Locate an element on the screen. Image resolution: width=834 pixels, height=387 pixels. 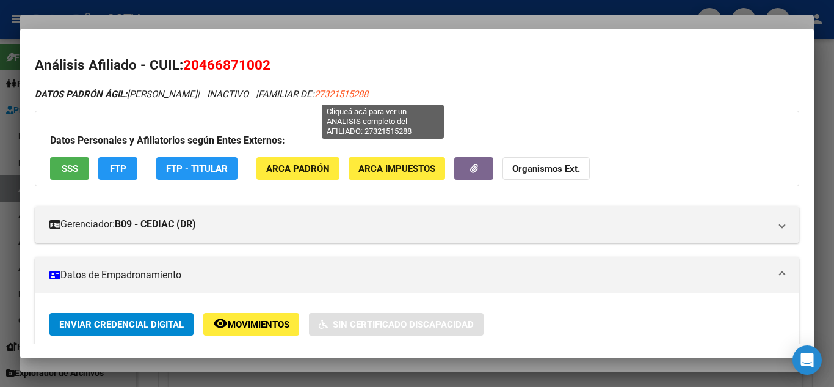
span: 27321515288 is located at coordinates (341, 94).